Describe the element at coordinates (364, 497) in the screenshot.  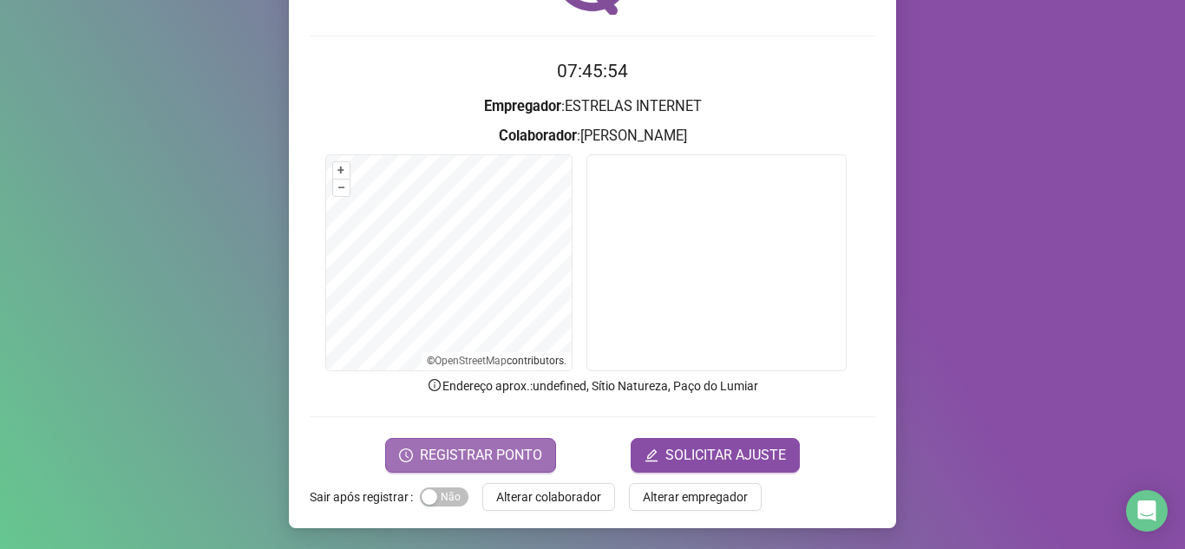
I see `label: Sair após registrar` at that location.